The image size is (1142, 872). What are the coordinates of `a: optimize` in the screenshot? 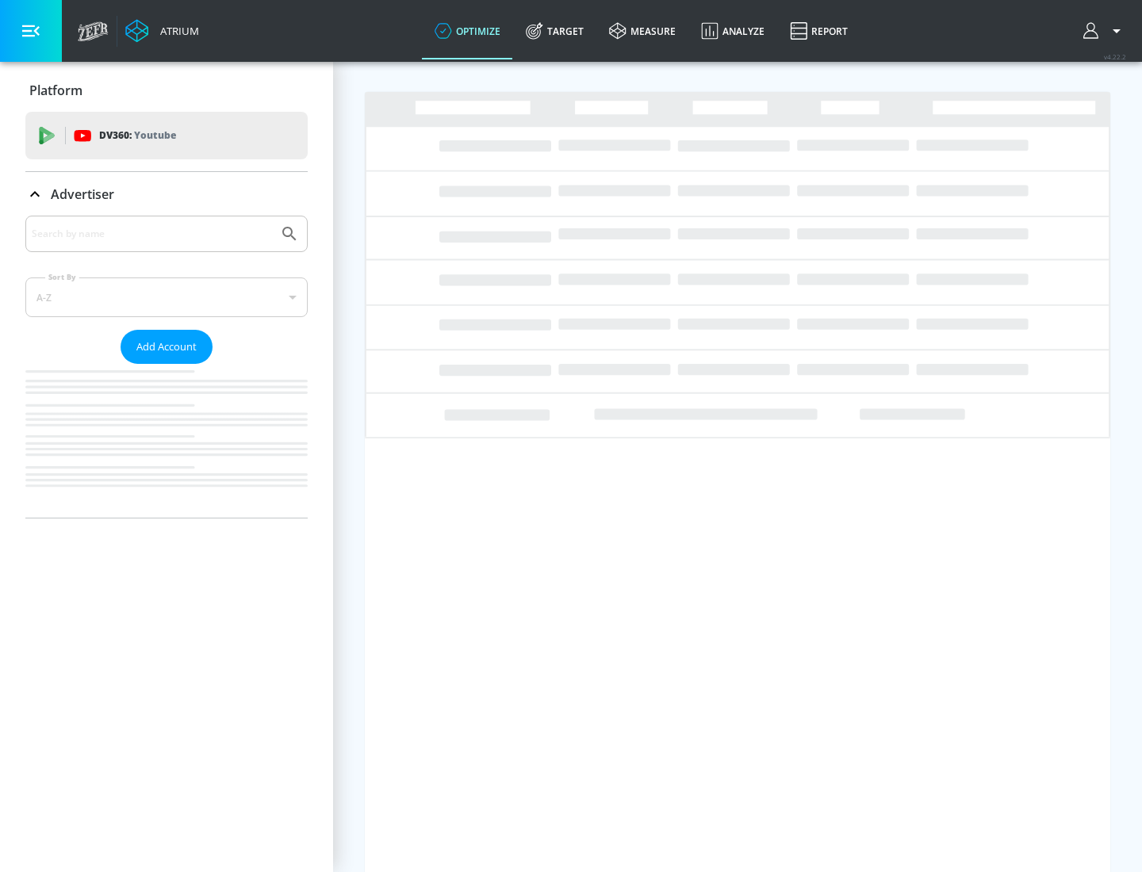 It's located at (467, 31).